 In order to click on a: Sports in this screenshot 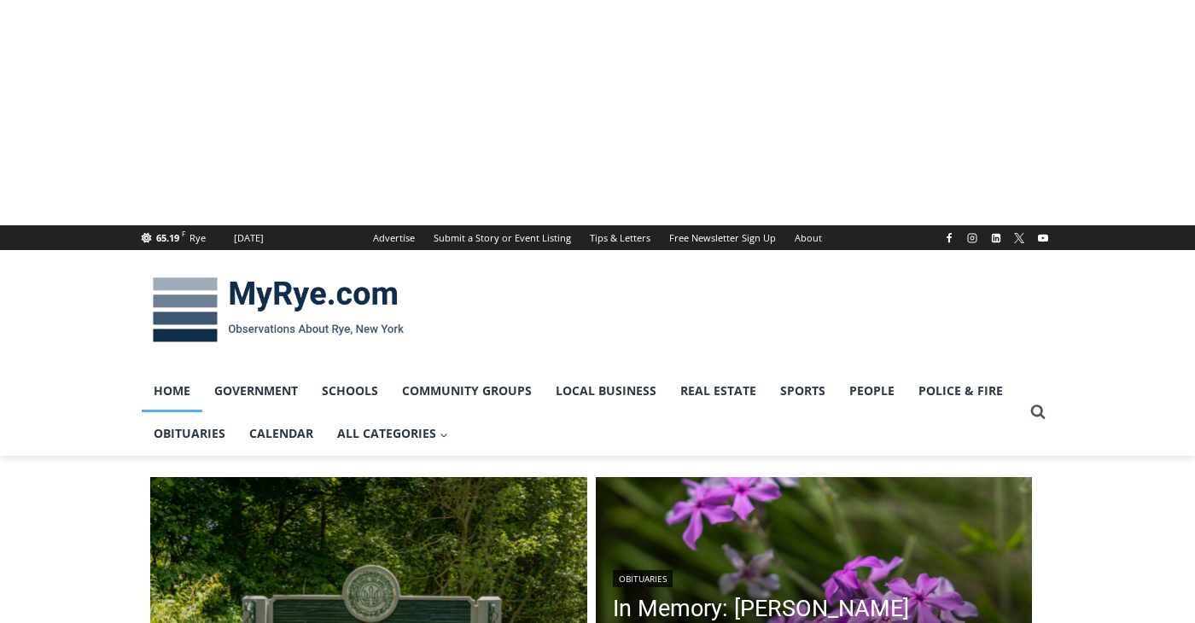, I will do `click(803, 391)`.